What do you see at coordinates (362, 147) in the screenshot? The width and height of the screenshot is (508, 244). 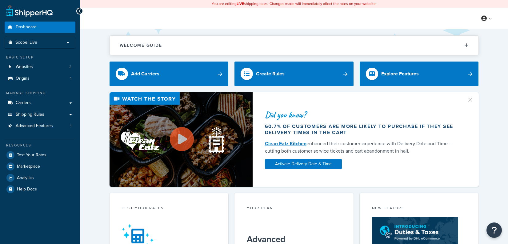 I see `div: enhanced their customer experience with Delivery Date and Time — cutting both customer service ti...` at bounding box center [362, 147].